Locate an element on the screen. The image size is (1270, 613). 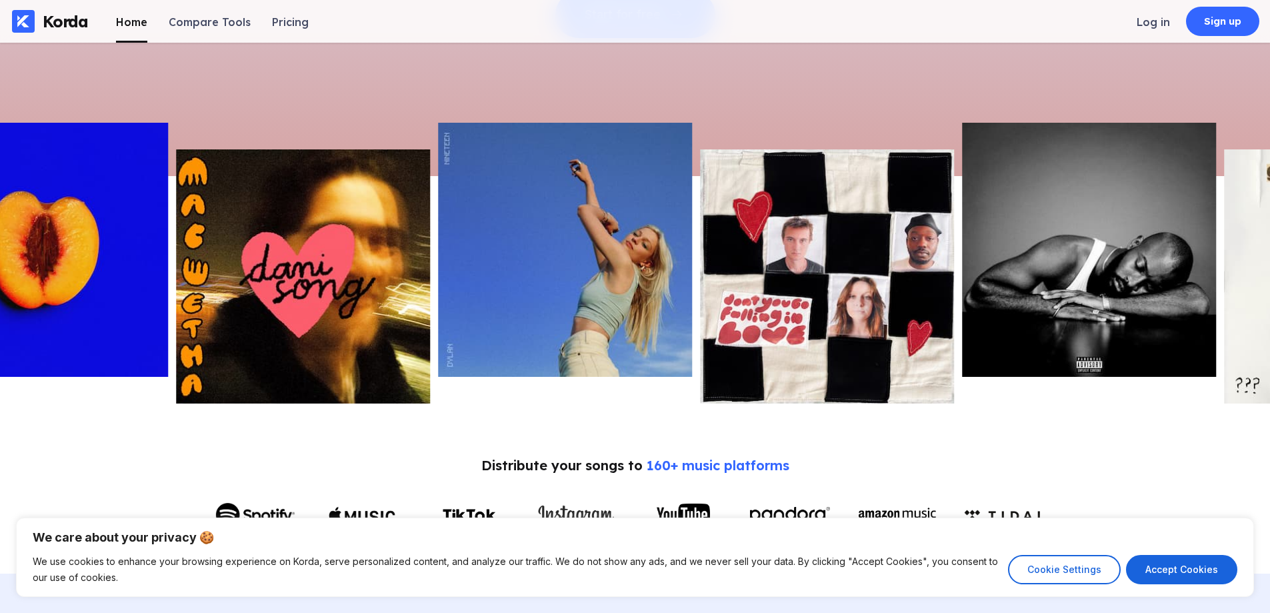
div: Home is located at coordinates (131, 22).